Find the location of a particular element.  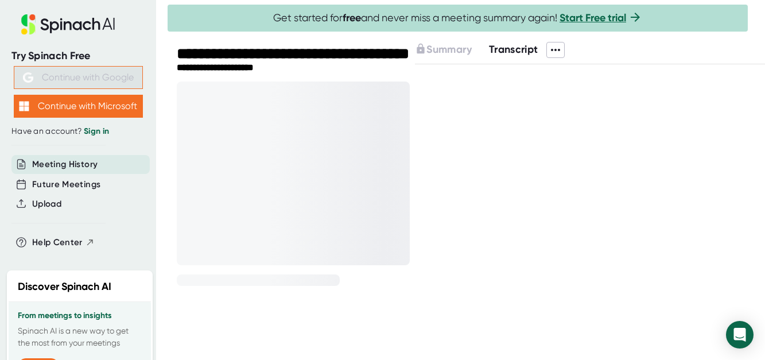

span: Transcript is located at coordinates (514, 49).